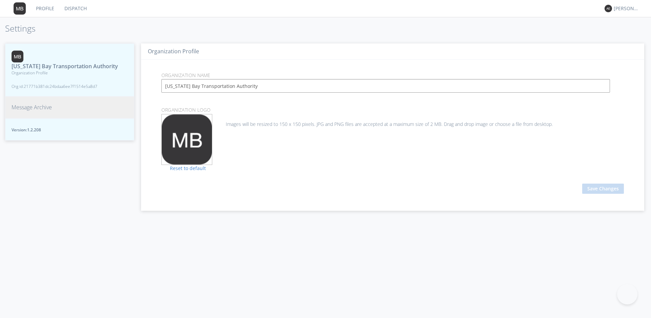 This screenshot has height=318, width=651. Describe the element at coordinates (65, 73) in the screenshot. I see `span: Organization Profile` at that location.